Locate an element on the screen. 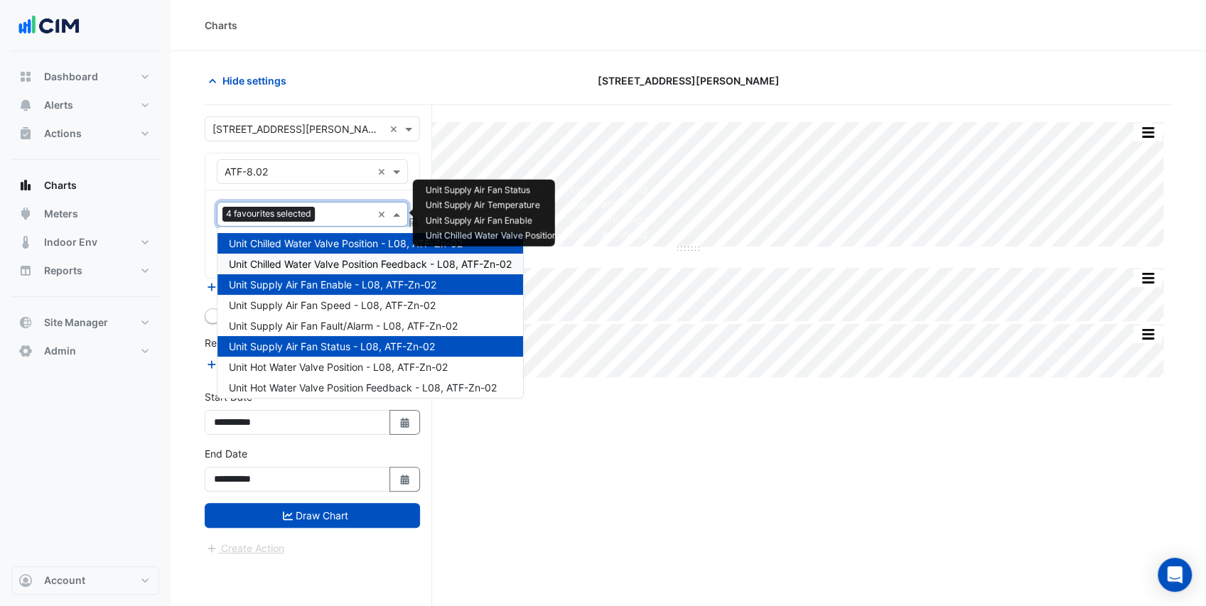  span: Dashboard is located at coordinates (71, 77).